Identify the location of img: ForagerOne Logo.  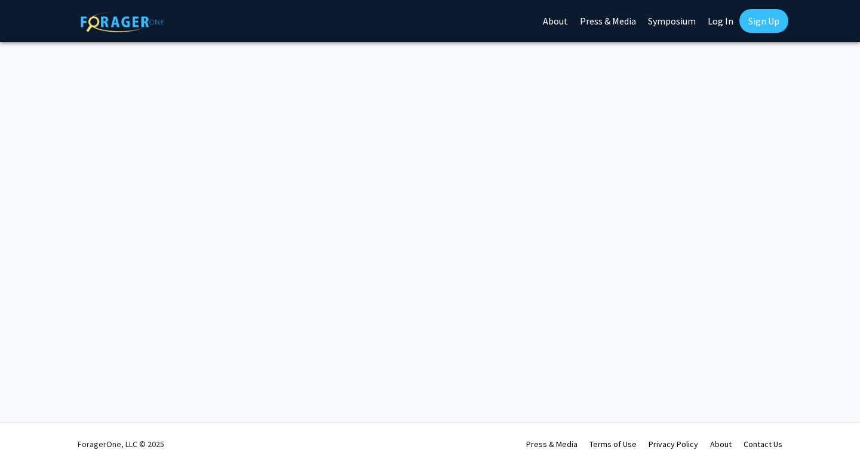
(122, 22).